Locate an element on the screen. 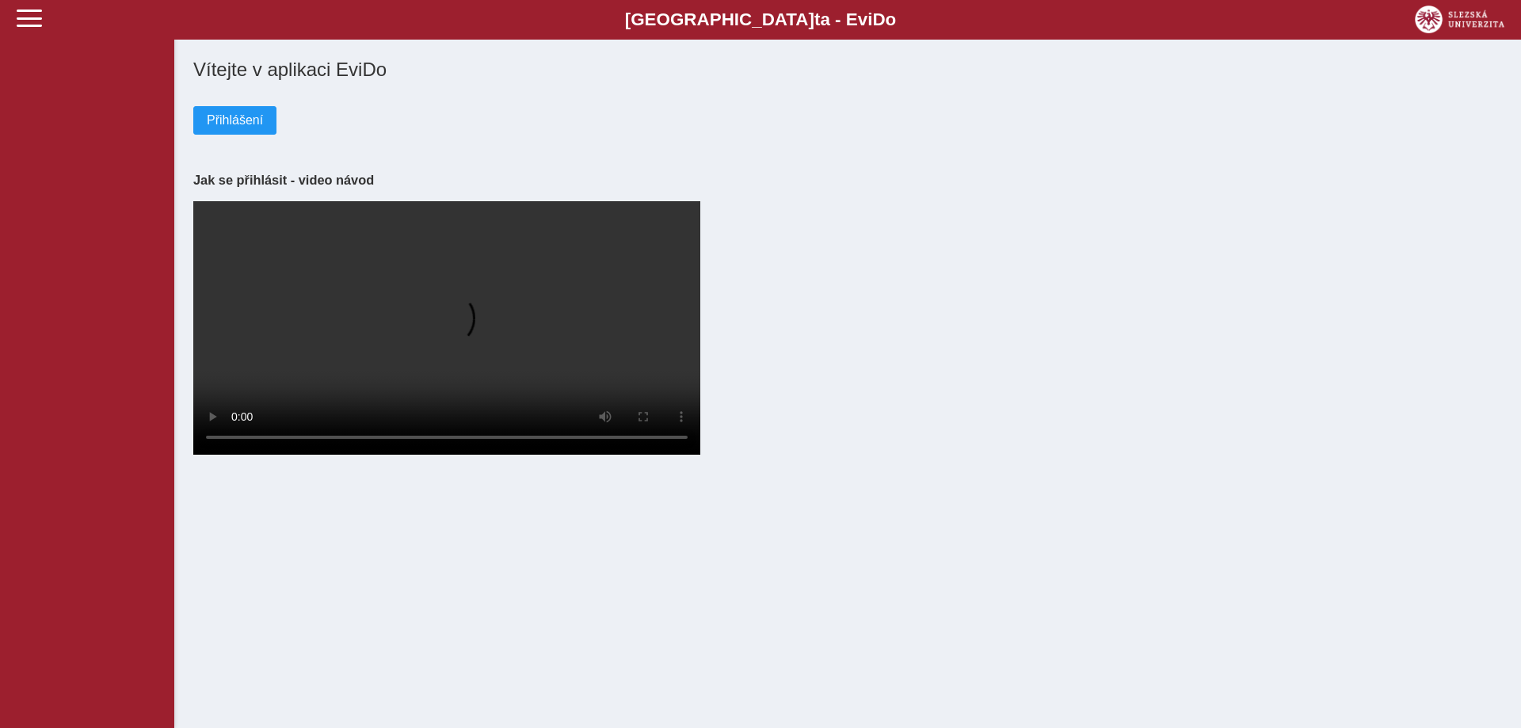 The height and width of the screenshot is (728, 1521). button: Přihlášení is located at coordinates (235, 120).